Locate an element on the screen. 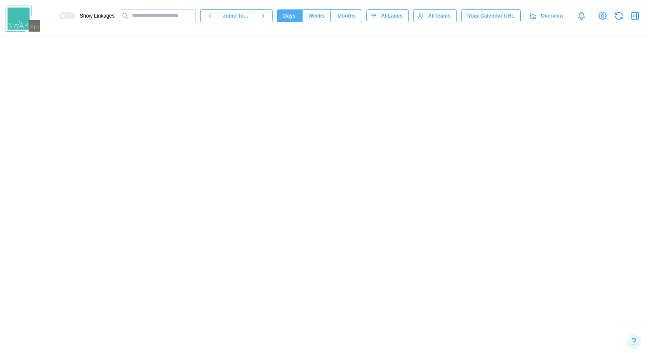 Image resolution: width=648 pixels, height=353 pixels. span: Jump To... is located at coordinates (235, 16).